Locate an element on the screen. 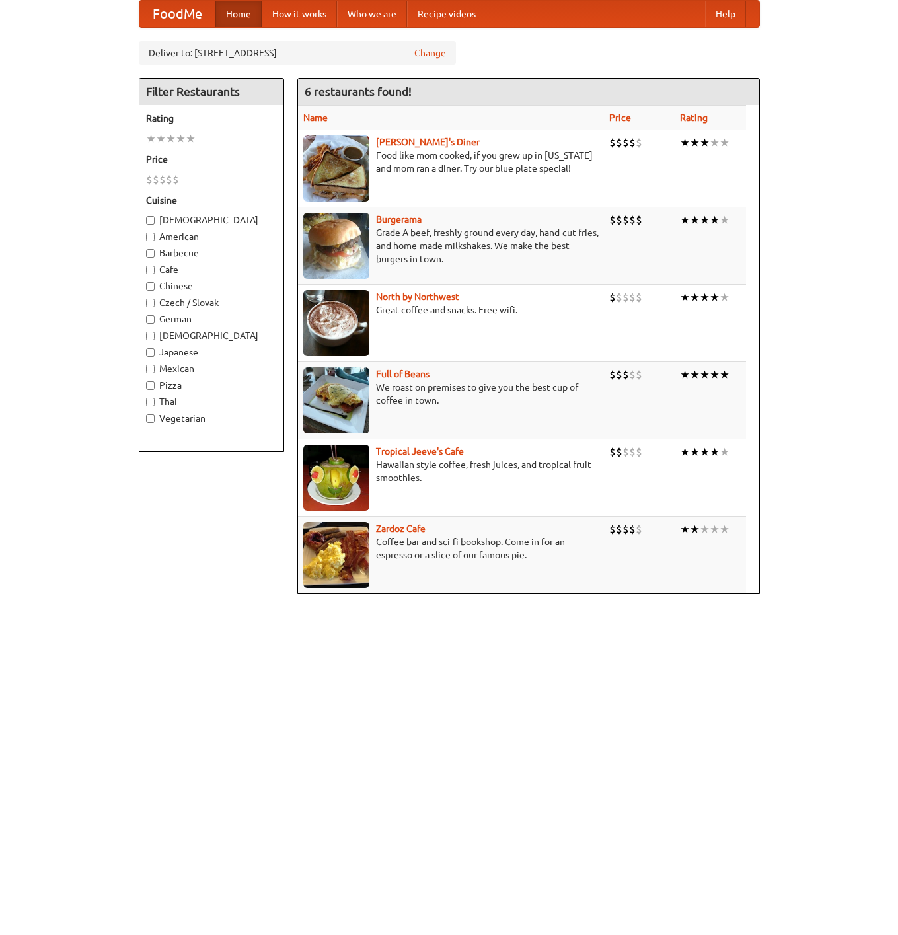 Image resolution: width=898 pixels, height=935 pixels. a: Zardoz Cafe is located at coordinates (400, 529).